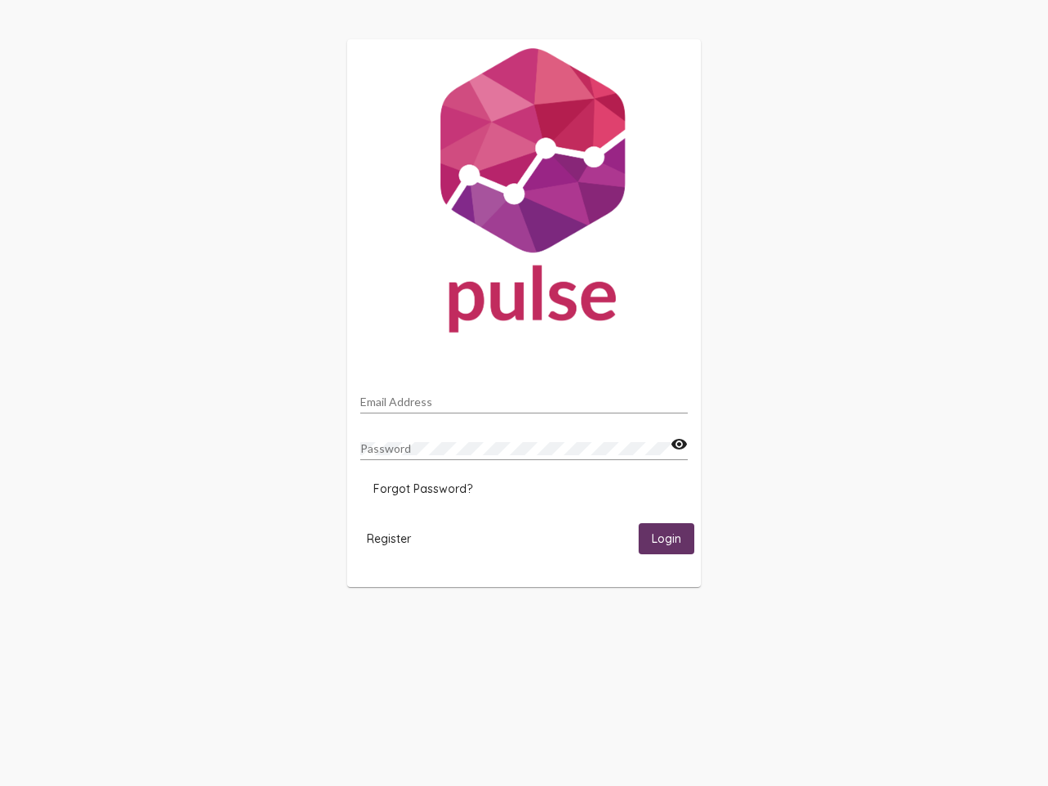 Image resolution: width=1048 pixels, height=786 pixels. I want to click on img: Pulse For Good Logo, so click(524, 194).